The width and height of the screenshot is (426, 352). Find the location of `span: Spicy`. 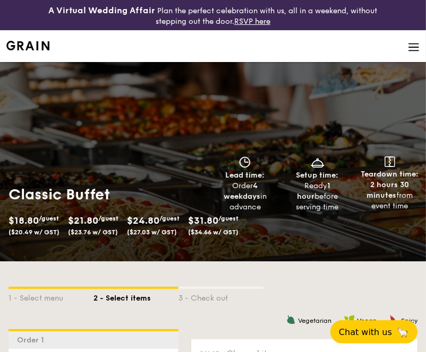

span: Spicy is located at coordinates (409, 321).